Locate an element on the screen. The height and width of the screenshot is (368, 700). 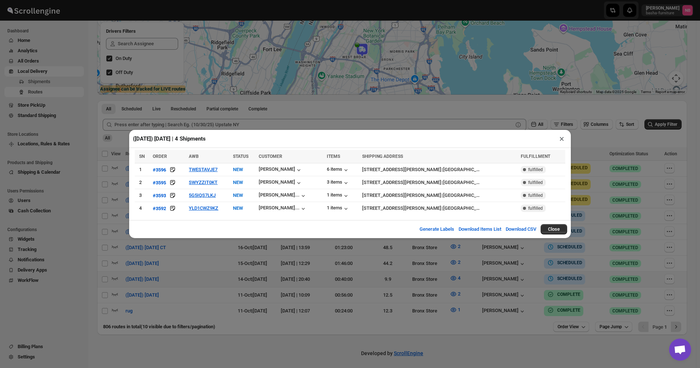
span: STATUS is located at coordinates (241, 156).